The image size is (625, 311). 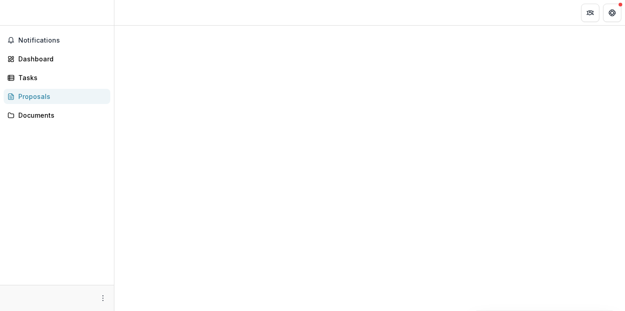 What do you see at coordinates (62, 40) in the screenshot?
I see `span: Notifications` at bounding box center [62, 40].